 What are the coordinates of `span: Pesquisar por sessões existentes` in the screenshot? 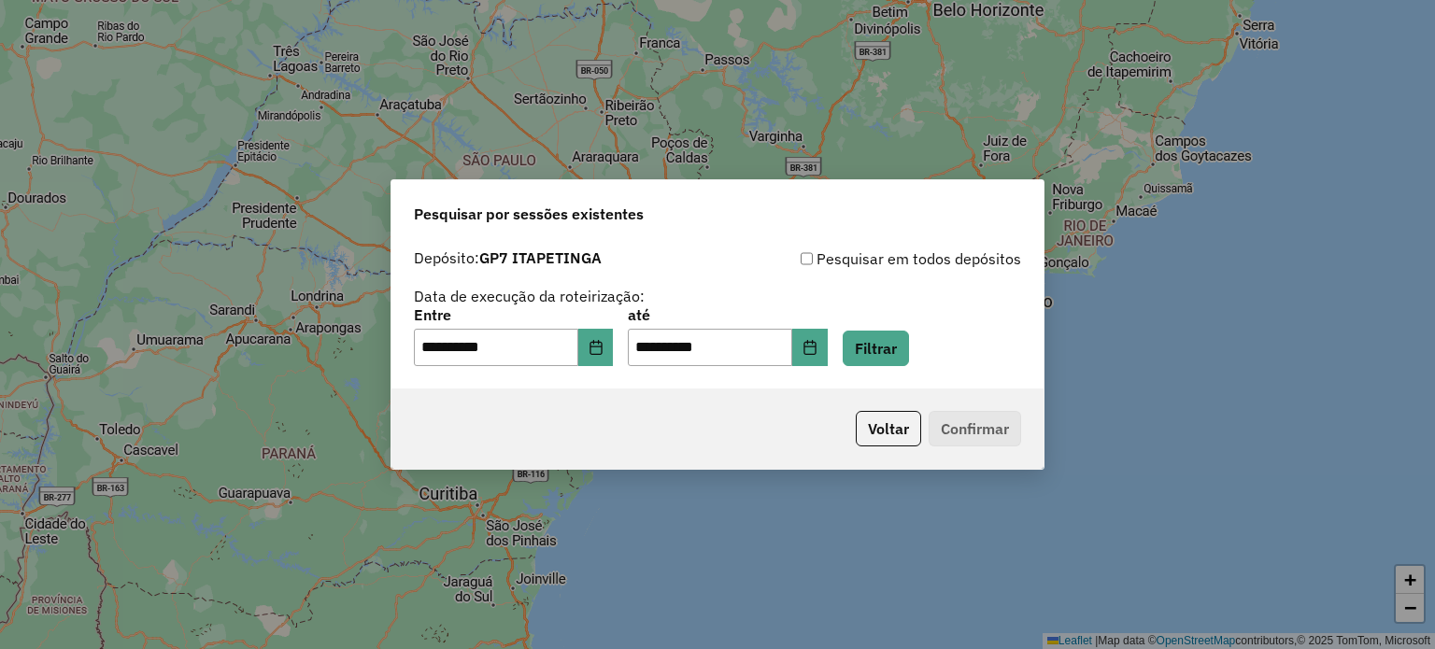 It's located at (529, 214).